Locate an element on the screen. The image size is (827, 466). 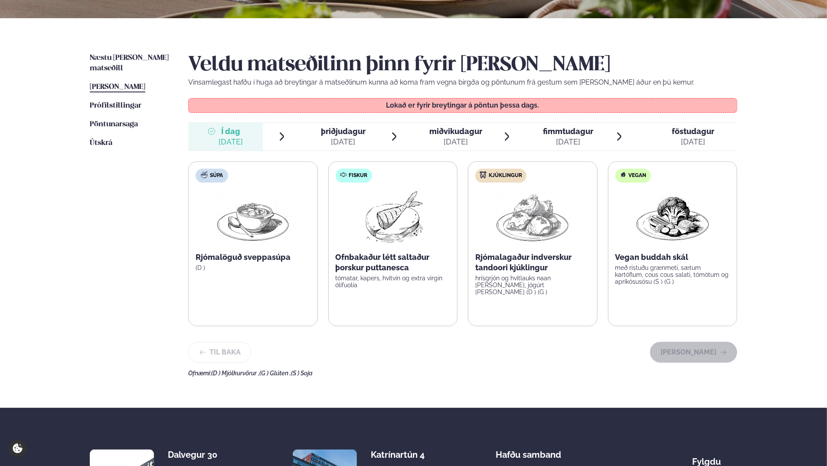
p: Lokað er fyrir breytingar á pöntun þessa dags. is located at coordinates (463, 105).